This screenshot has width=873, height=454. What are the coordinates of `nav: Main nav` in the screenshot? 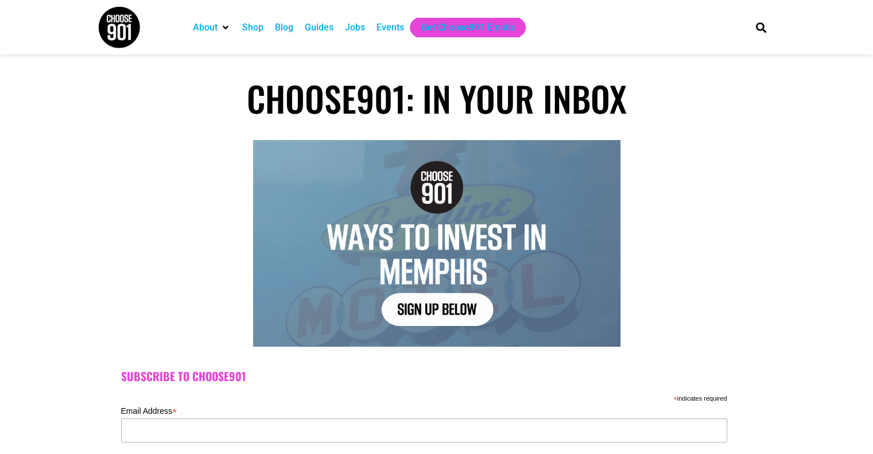 It's located at (461, 28).